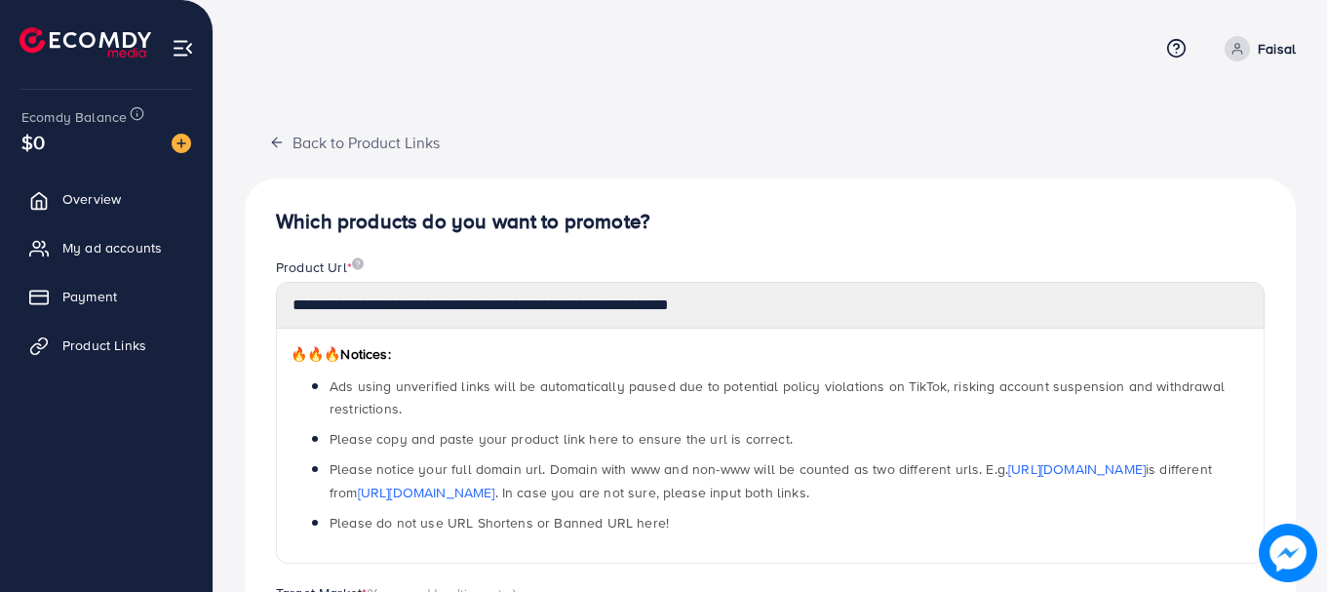  What do you see at coordinates (74, 117) in the screenshot?
I see `span: Ecomdy Balance` at bounding box center [74, 117].